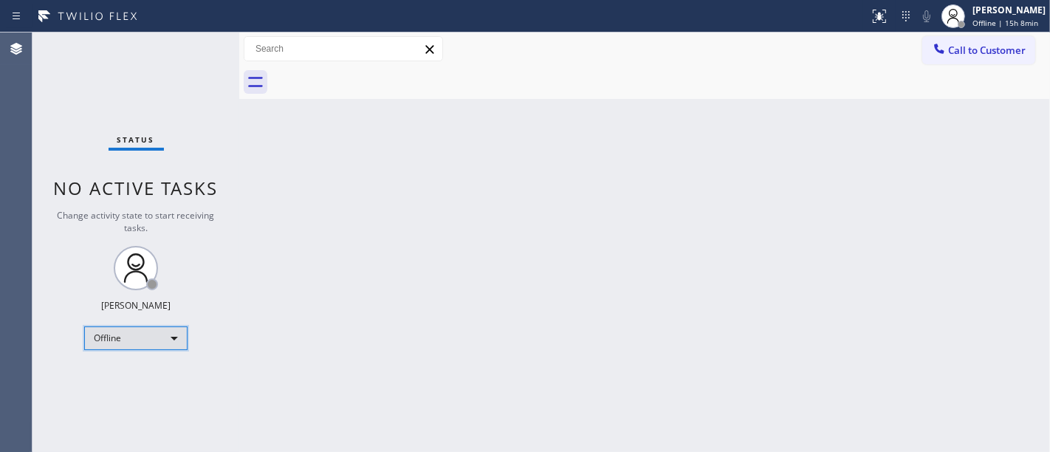 This screenshot has width=1050, height=452. I want to click on span: Call to Customer, so click(987, 50).